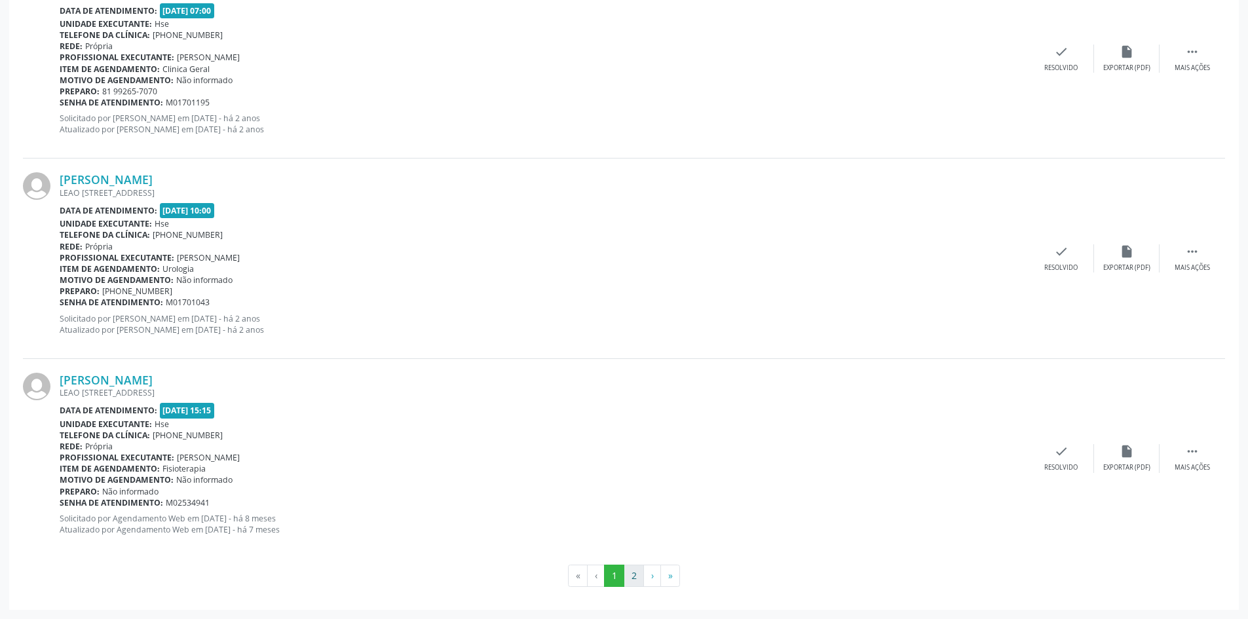 The width and height of the screenshot is (1248, 619). Describe the element at coordinates (184, 468) in the screenshot. I see `span: Fisioterapia` at that location.